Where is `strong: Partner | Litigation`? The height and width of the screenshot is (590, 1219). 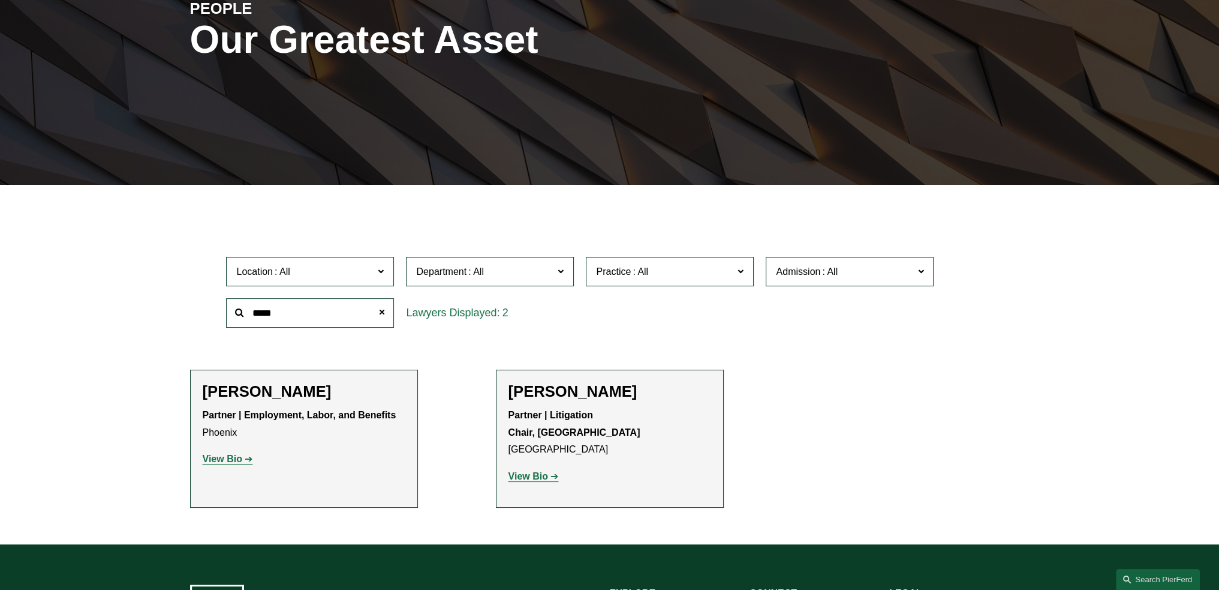
strong: Partner | Litigation is located at coordinates (551, 414).